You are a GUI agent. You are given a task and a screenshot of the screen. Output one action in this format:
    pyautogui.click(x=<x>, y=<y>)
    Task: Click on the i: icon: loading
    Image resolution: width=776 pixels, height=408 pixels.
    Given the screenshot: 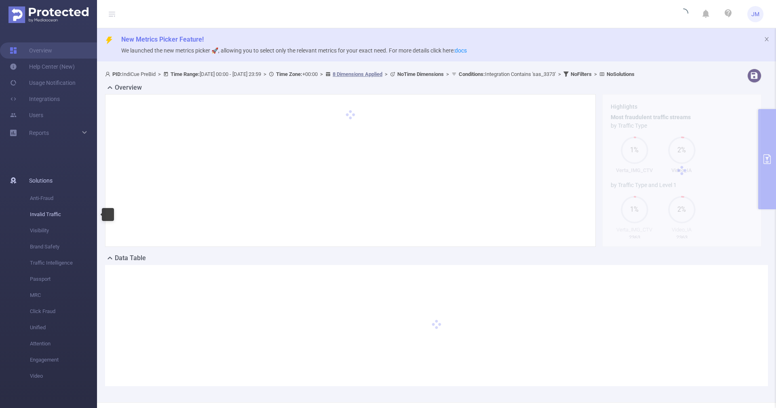 What is the action you would take?
    pyautogui.click(x=684, y=14)
    